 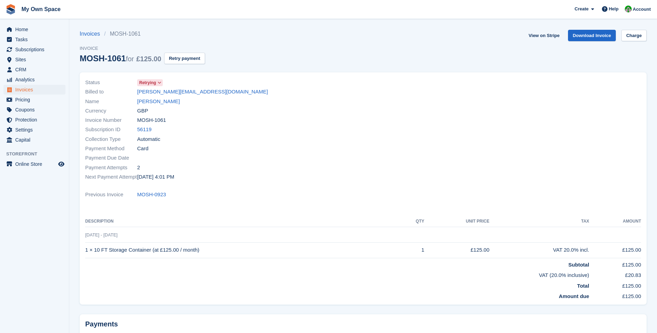 I want to click on span: Analytics, so click(x=36, y=80).